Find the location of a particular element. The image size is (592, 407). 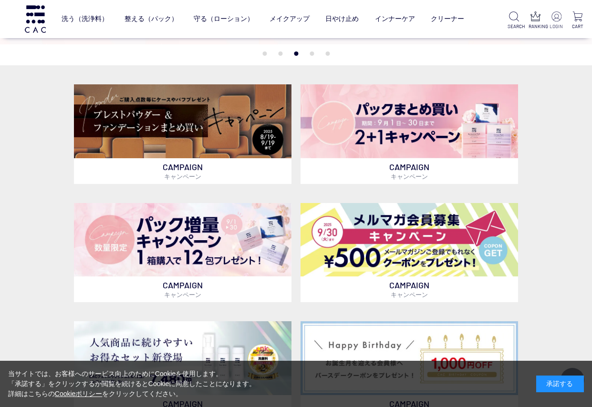

a: ベースメイクキャンペーン ベースメイクキャンペーン CAMPAIGNキャンペーン is located at coordinates (183, 134).